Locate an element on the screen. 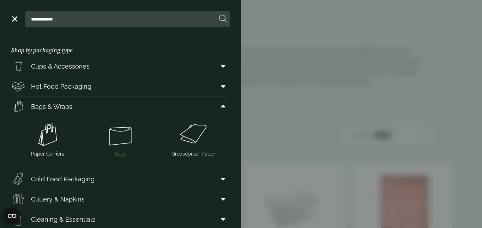  a: Hot Food Packaging is located at coordinates (120, 86).